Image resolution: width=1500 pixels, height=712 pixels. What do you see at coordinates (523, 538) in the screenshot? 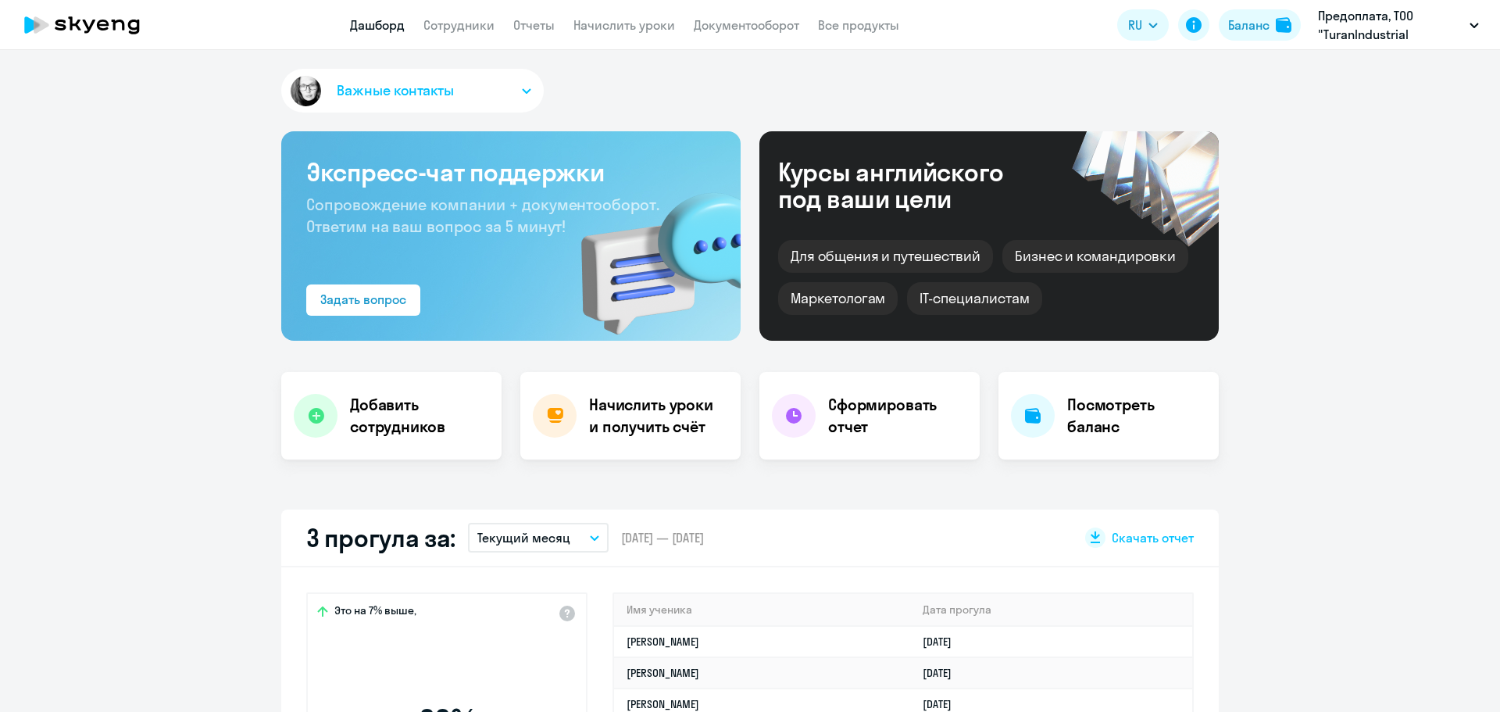
I see `p: Текущий месяц` at bounding box center [523, 538].